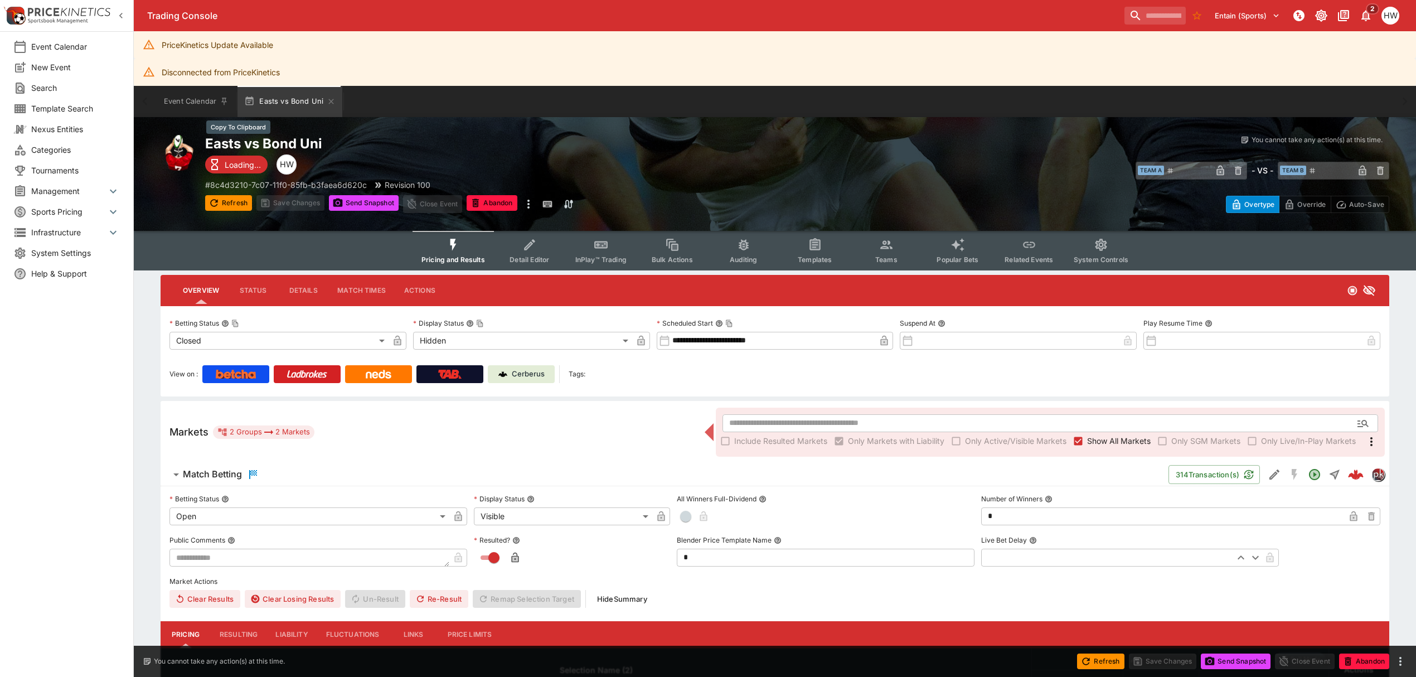  Describe the element at coordinates (1247, 16) in the screenshot. I see `button: Select Tenant` at that location.